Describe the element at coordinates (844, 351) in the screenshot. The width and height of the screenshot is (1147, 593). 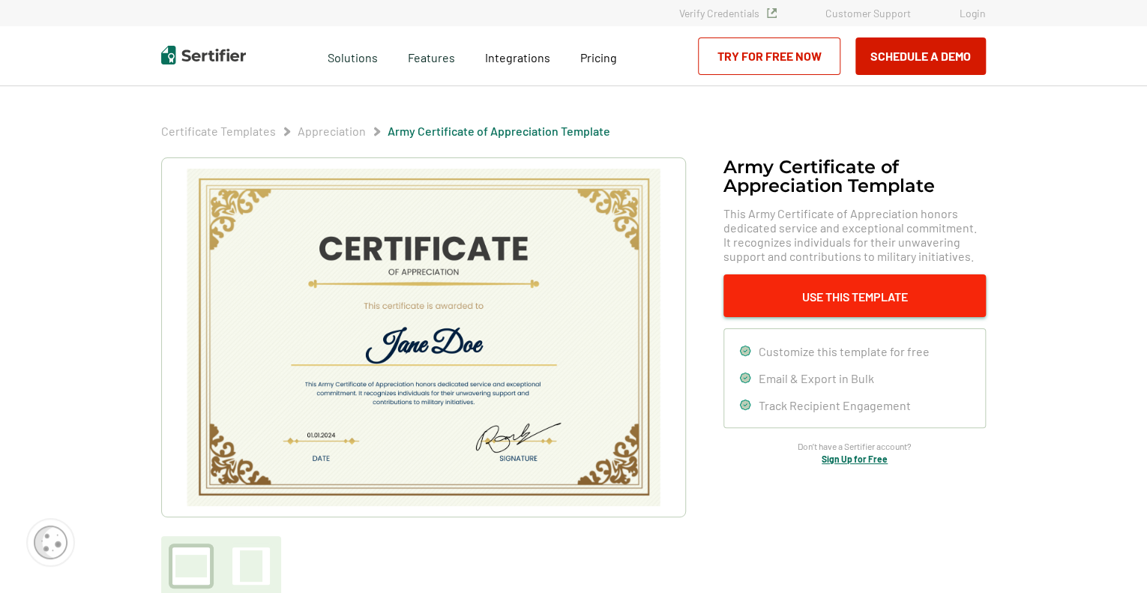
I see `span: Customize this template for free` at that location.